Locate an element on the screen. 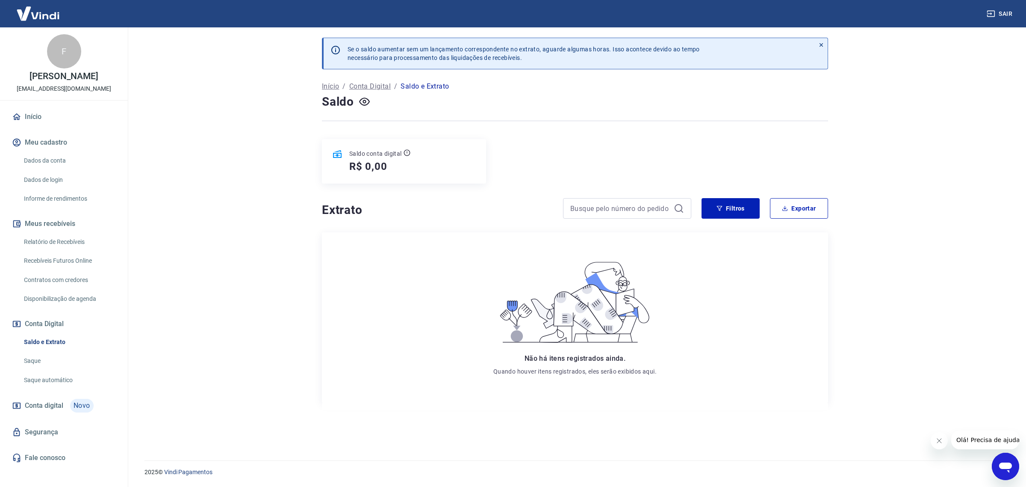 The width and height of the screenshot is (1026, 487). a: Saldo e Extrato is located at coordinates (69, 342).